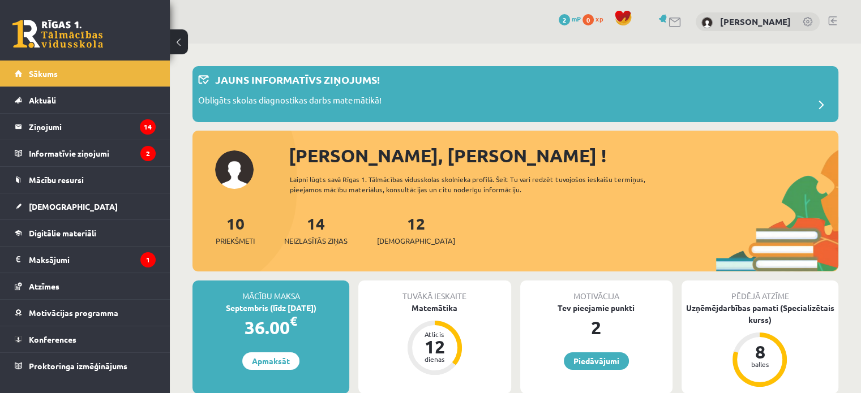 The height and width of the screenshot is (393, 861). Describe the element at coordinates (85, 340) in the screenshot. I see `a: Konferences` at that location.